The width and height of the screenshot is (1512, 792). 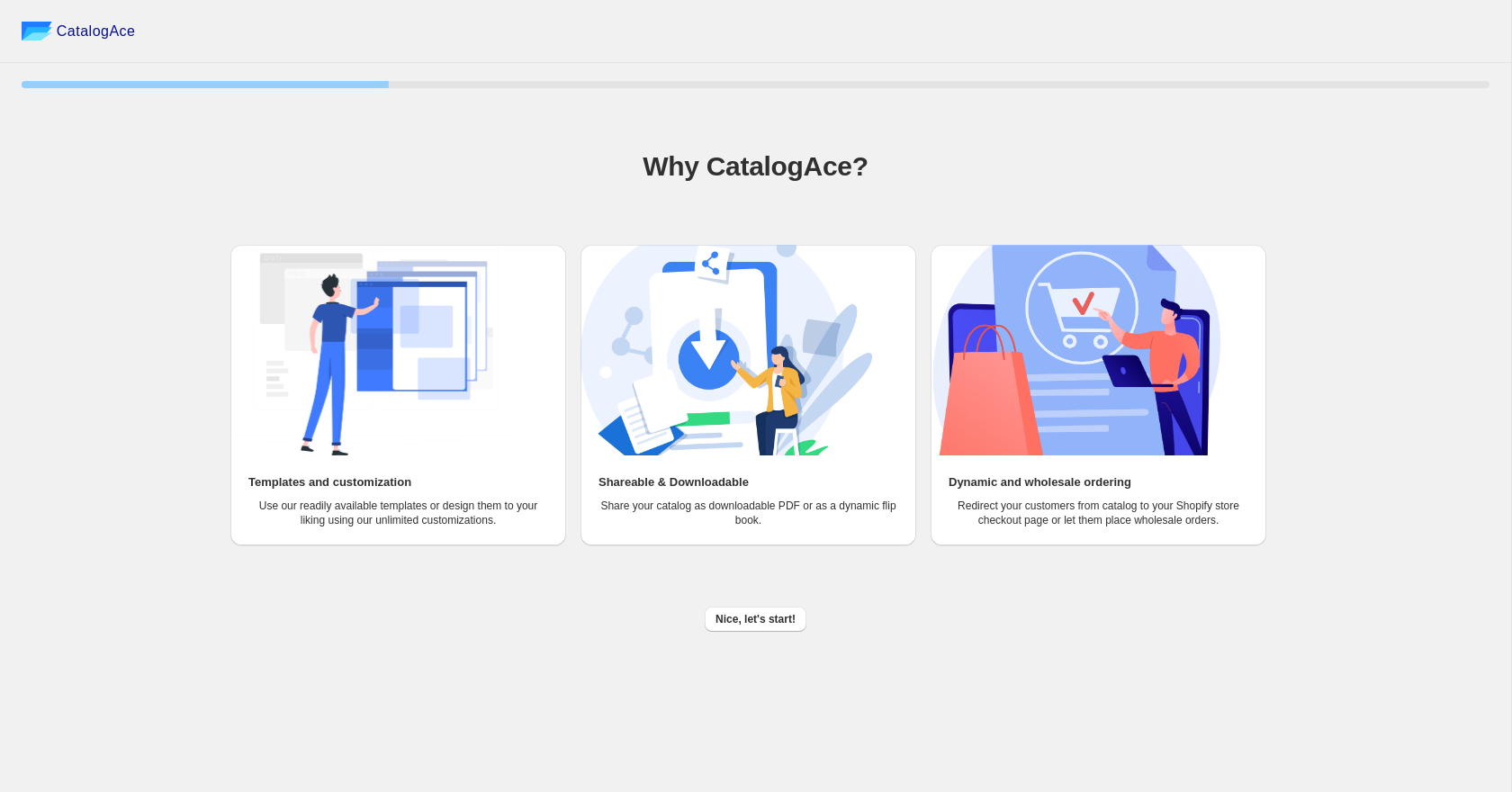 What do you see at coordinates (755, 619) in the screenshot?
I see `button: Nice, let's start!` at bounding box center [755, 619].